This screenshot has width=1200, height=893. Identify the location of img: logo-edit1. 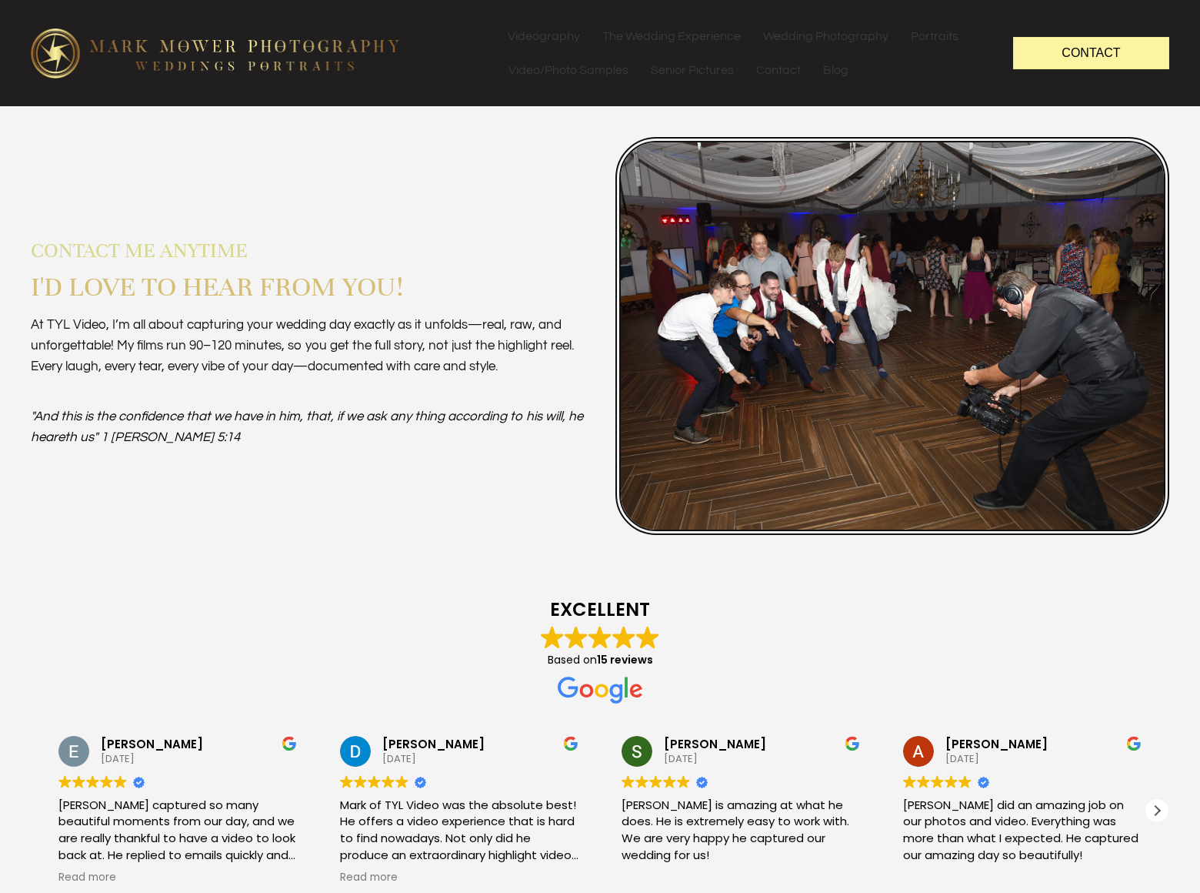
(215, 53).